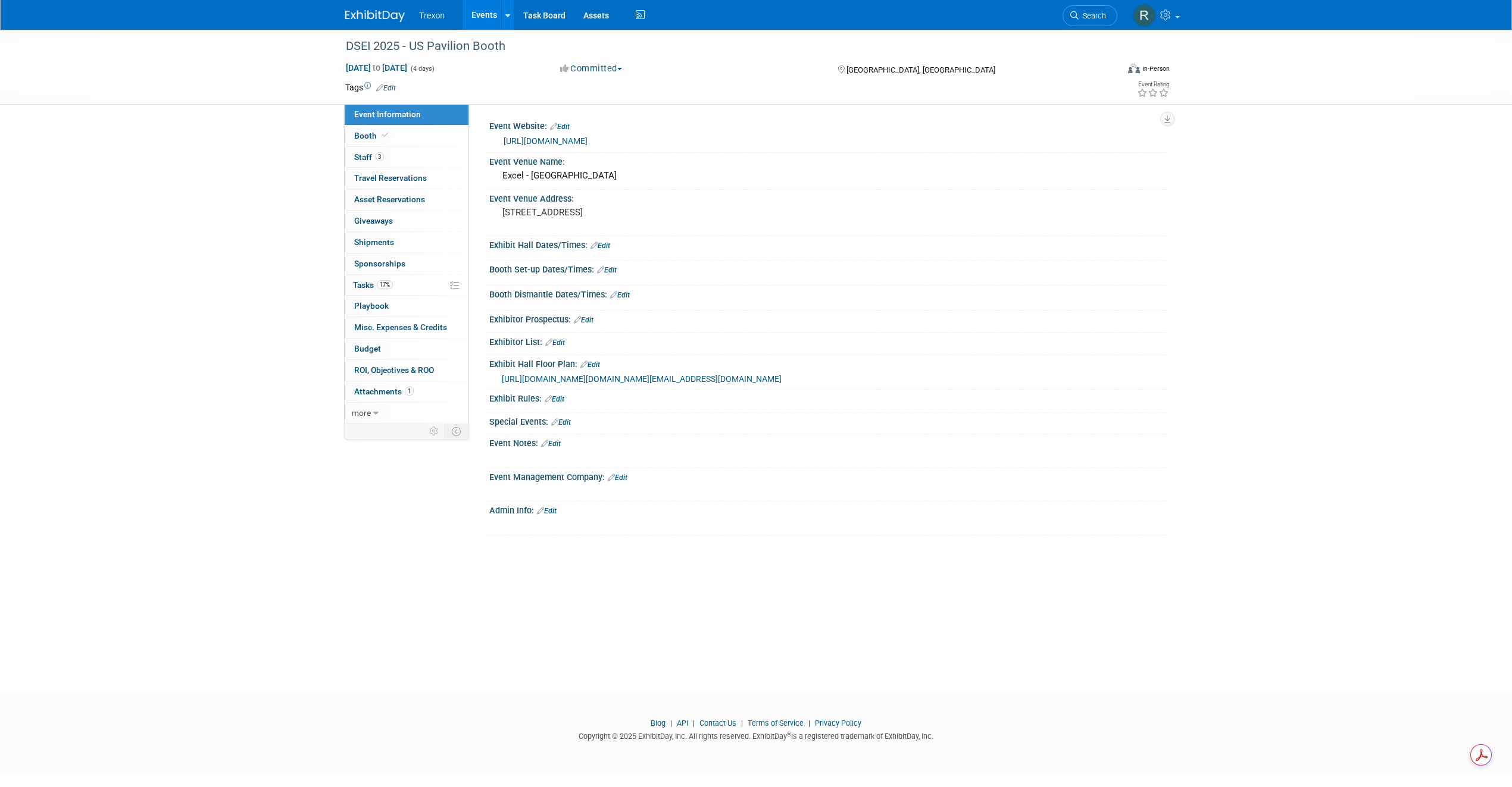  I want to click on span: Budget, so click(367, 349).